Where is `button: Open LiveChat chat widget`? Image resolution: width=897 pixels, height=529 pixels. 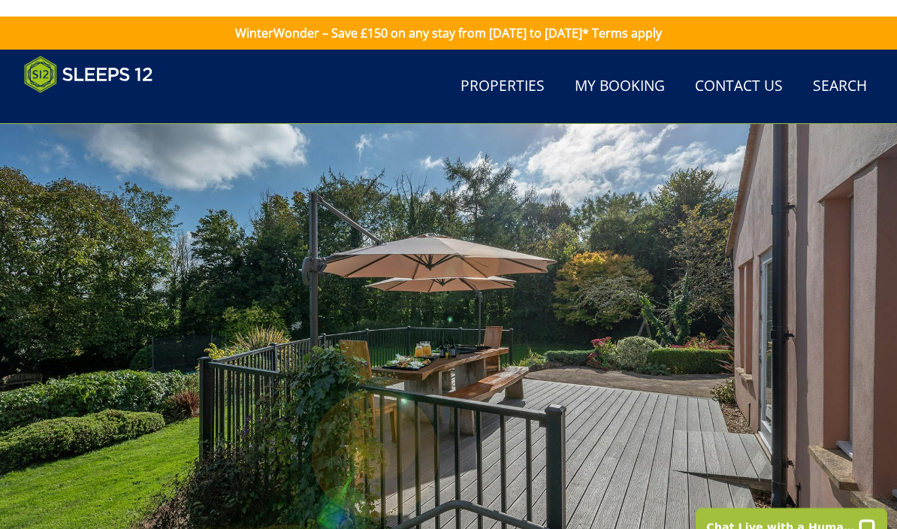
button: Open LiveChat chat widget is located at coordinates (182, 29).